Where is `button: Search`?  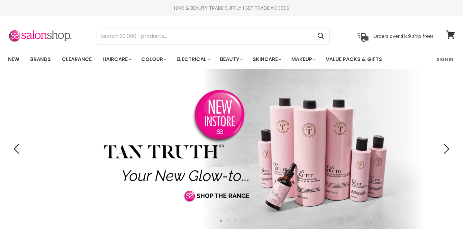 button: Search is located at coordinates (320, 36).